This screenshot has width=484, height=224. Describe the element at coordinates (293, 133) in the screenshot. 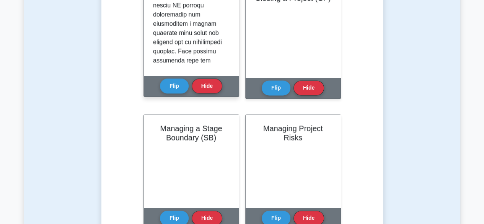

I see `h2: Managing Project Risks` at that location.